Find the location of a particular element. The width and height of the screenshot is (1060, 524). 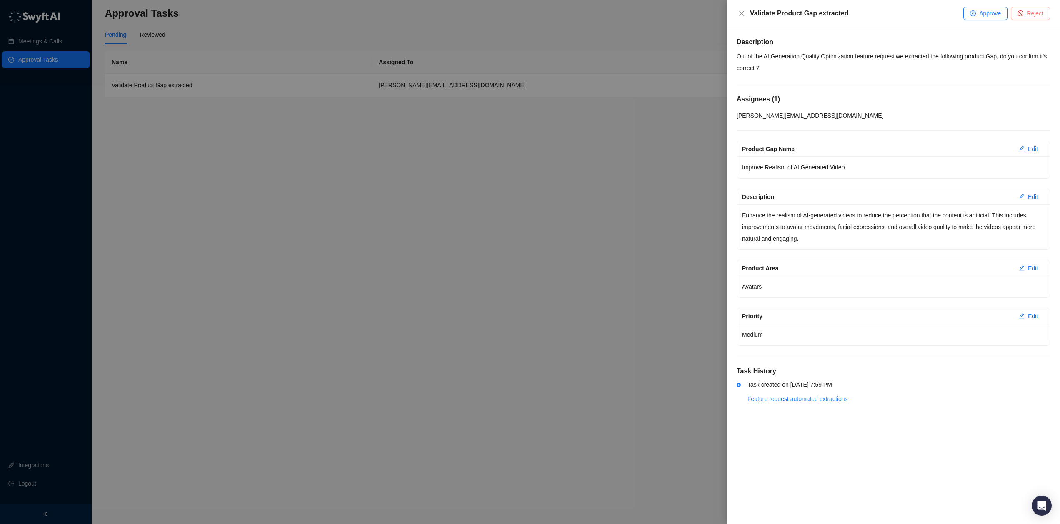

div: Product Gap Name is located at coordinates (877, 149).